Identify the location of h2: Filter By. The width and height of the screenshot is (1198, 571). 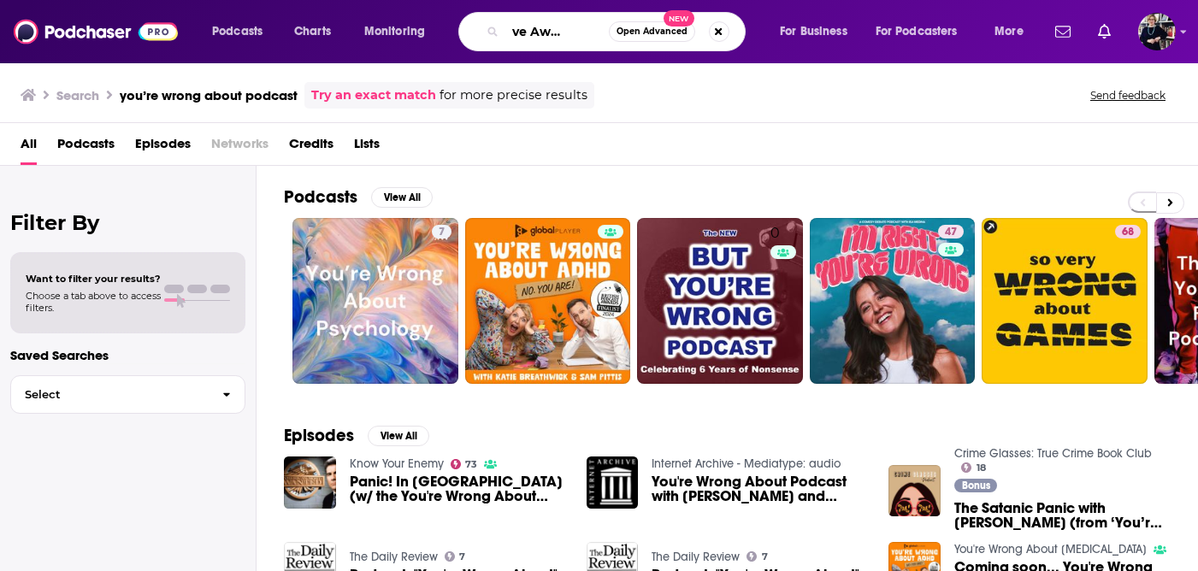
(127, 222).